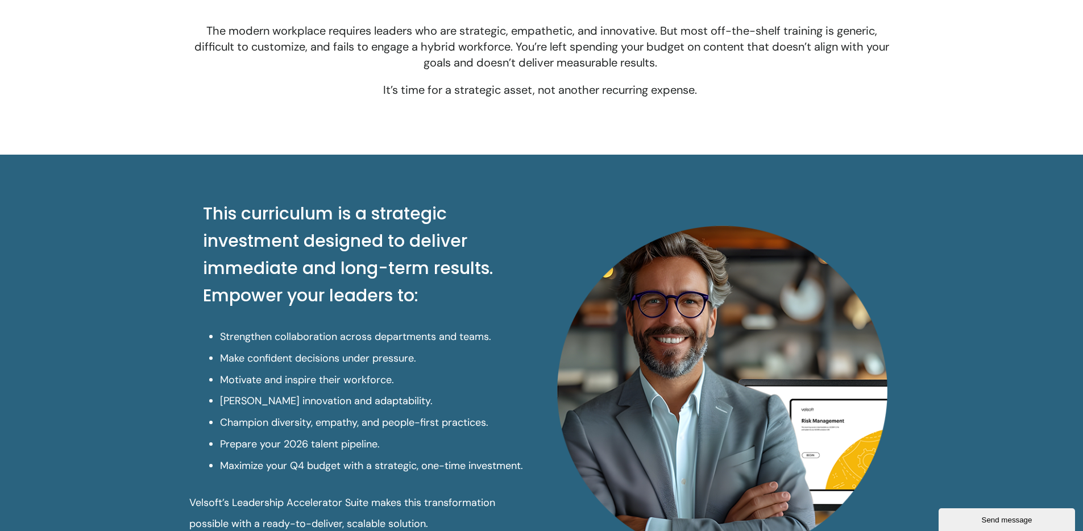 The image size is (1083, 531). Describe the element at coordinates (361, 255) in the screenshot. I see `h2: This curriculum is a strategic investment designed to deliver immediate and long-term results. Em...` at that location.